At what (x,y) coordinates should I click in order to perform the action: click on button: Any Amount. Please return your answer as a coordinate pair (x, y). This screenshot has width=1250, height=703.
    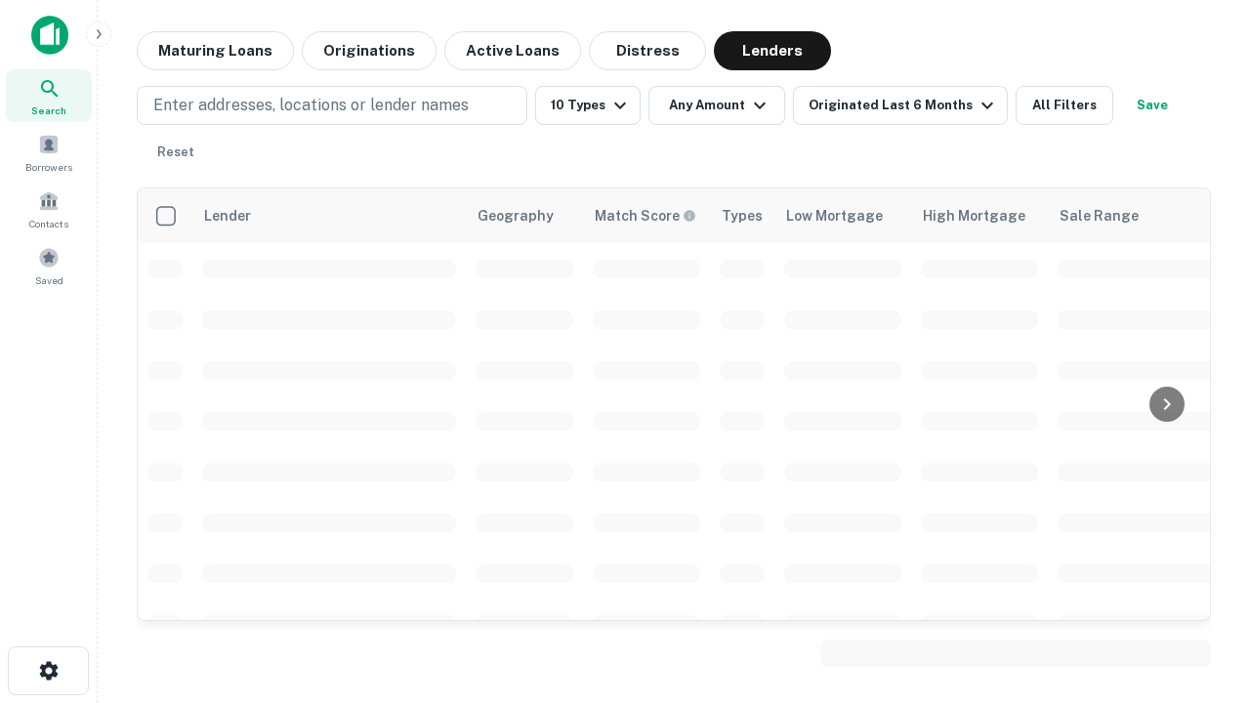
    Looking at the image, I should click on (717, 105).